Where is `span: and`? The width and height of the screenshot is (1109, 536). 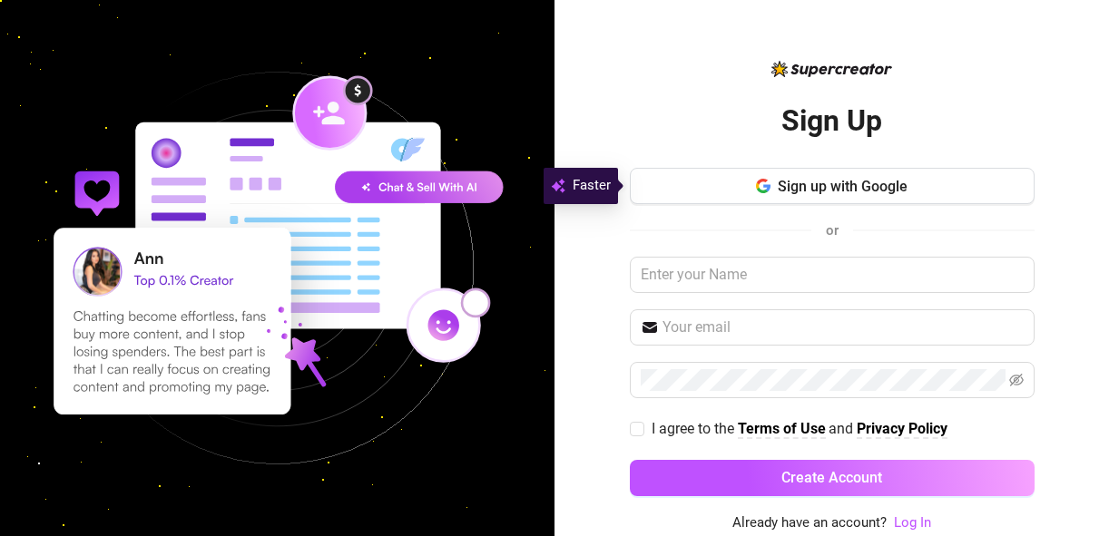 span: and is located at coordinates (842, 428).